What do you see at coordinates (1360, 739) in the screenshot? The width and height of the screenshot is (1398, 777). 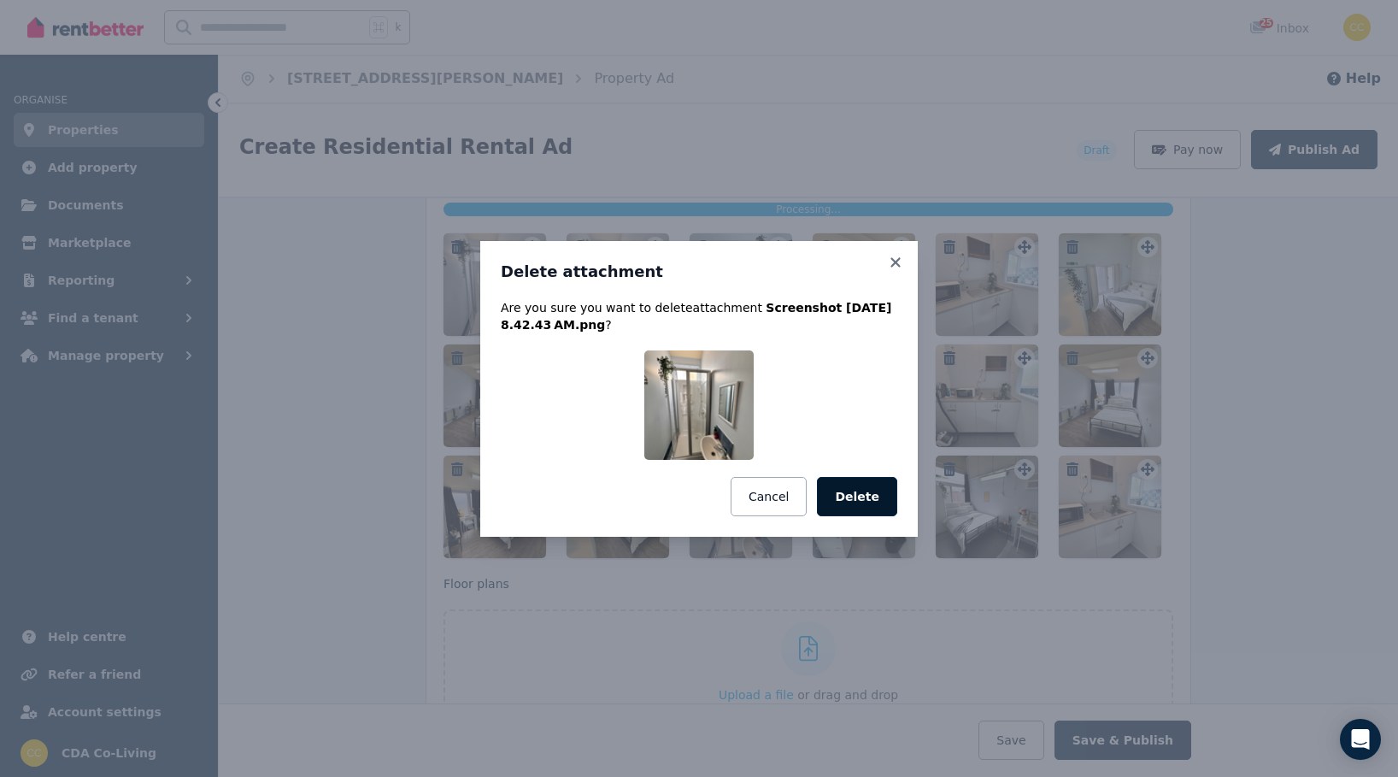 I see `div: Open Intercom Messenger` at bounding box center [1360, 739].